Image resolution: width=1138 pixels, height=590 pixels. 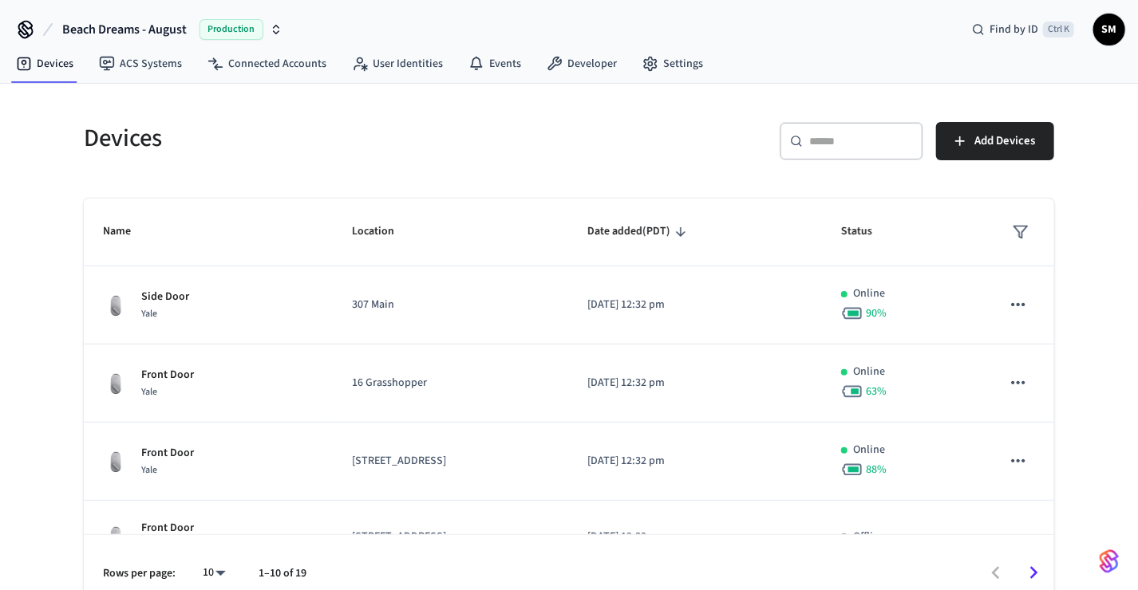 I want to click on a: Developer, so click(x=582, y=64).